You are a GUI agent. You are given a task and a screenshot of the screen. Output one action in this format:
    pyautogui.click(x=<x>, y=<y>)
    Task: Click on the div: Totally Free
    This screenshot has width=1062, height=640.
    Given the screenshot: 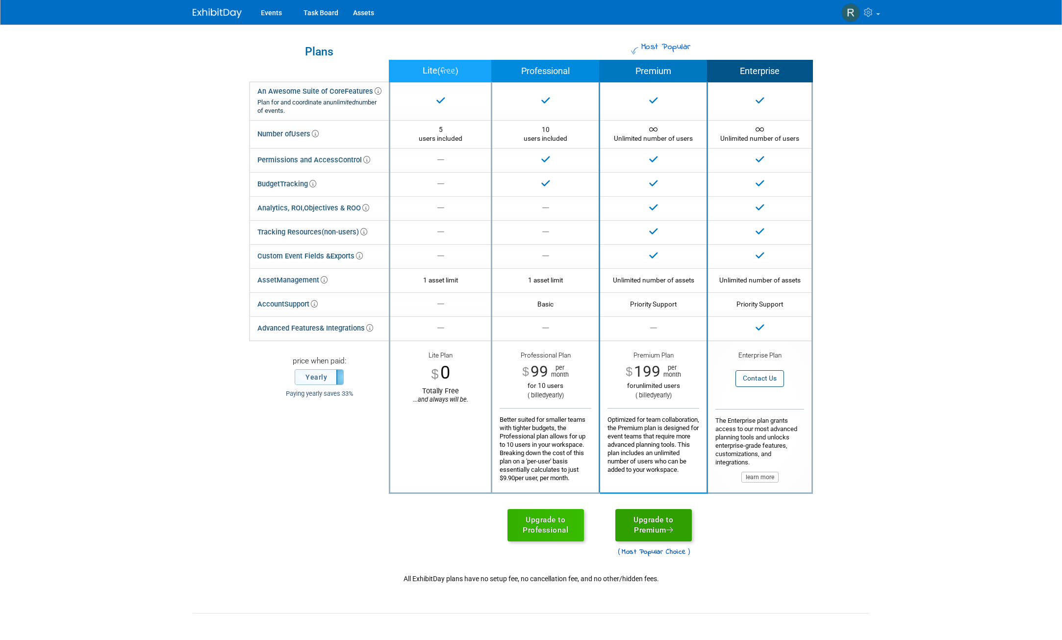 What is the action you would take?
    pyautogui.click(x=440, y=395)
    